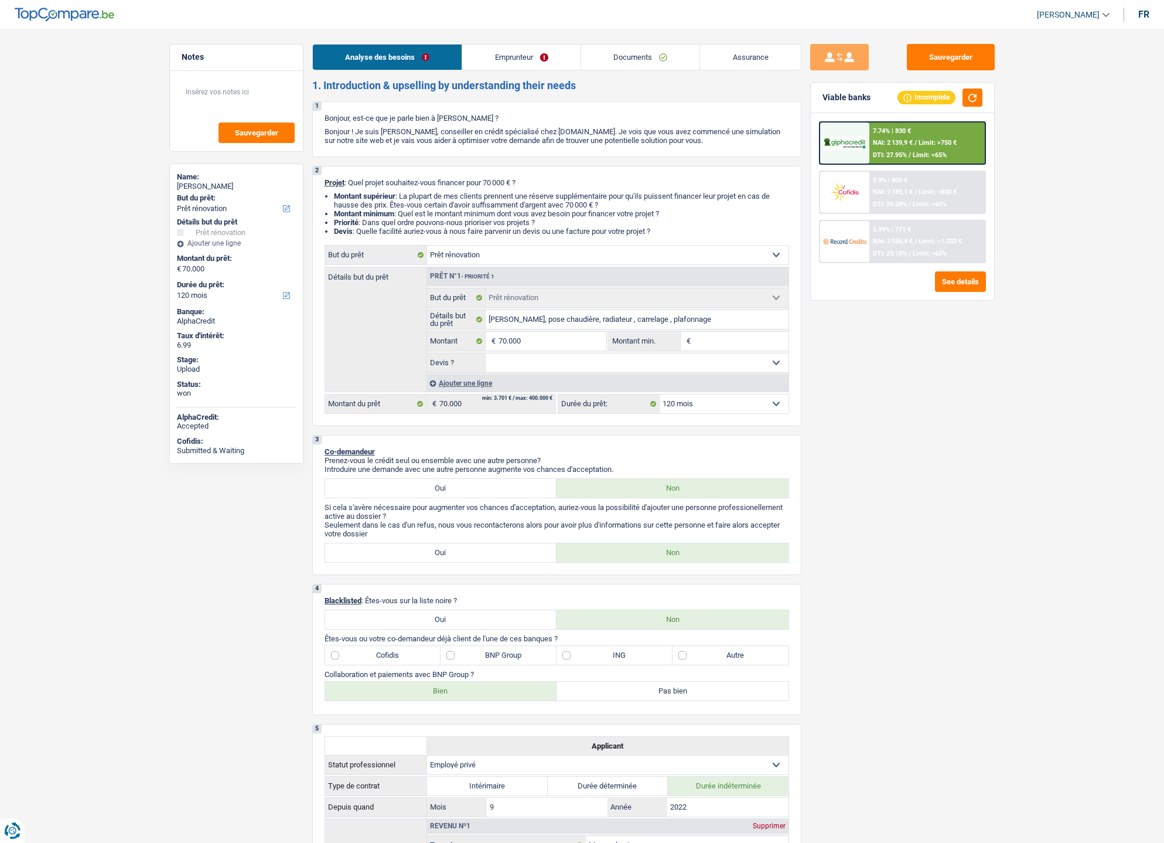  Describe the element at coordinates (641, 57) in the screenshot. I see `a: Documents` at that location.